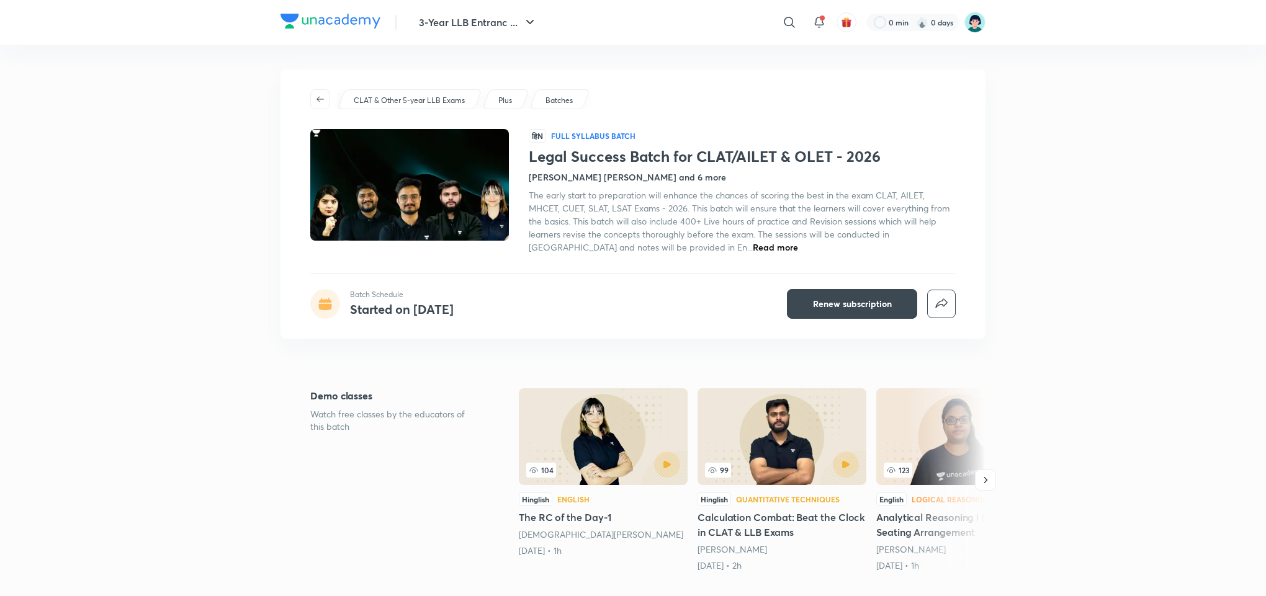 Image resolution: width=1266 pixels, height=596 pixels. I want to click on span: 99, so click(718, 470).